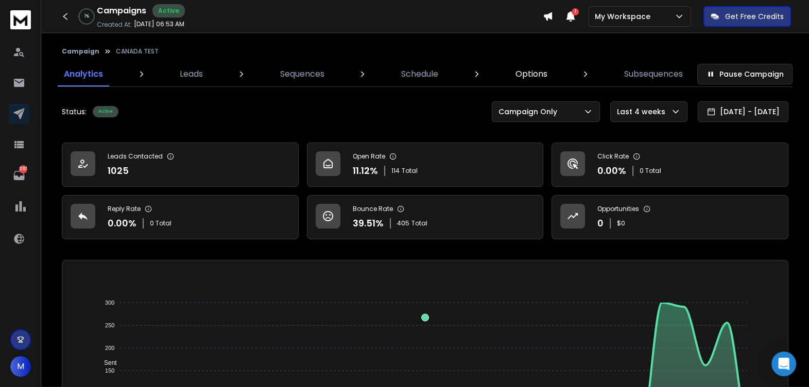 Image resolution: width=809 pixels, height=387 pixels. What do you see at coordinates (191, 74) in the screenshot?
I see `p: Leads` at bounding box center [191, 74].